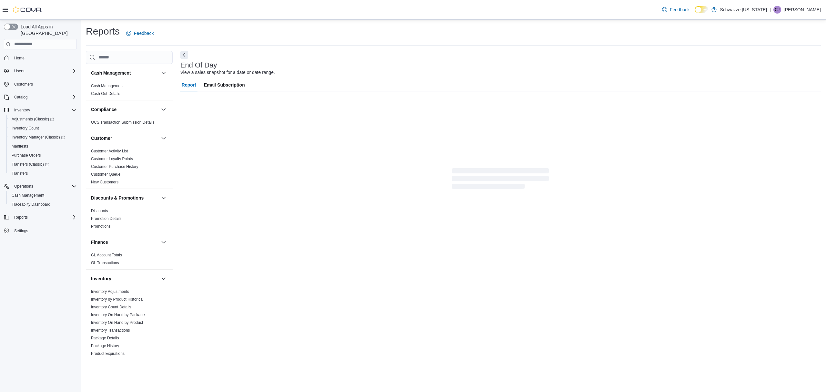 The image size is (826, 392). What do you see at coordinates (117, 299) in the screenshot?
I see `span: Inventory by Product Historical` at bounding box center [117, 299].